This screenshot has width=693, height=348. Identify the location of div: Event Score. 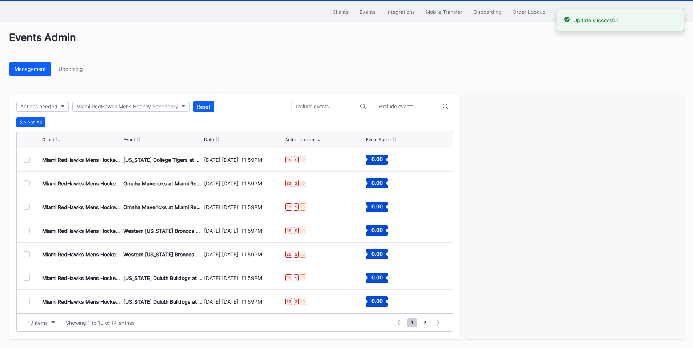
(379, 139).